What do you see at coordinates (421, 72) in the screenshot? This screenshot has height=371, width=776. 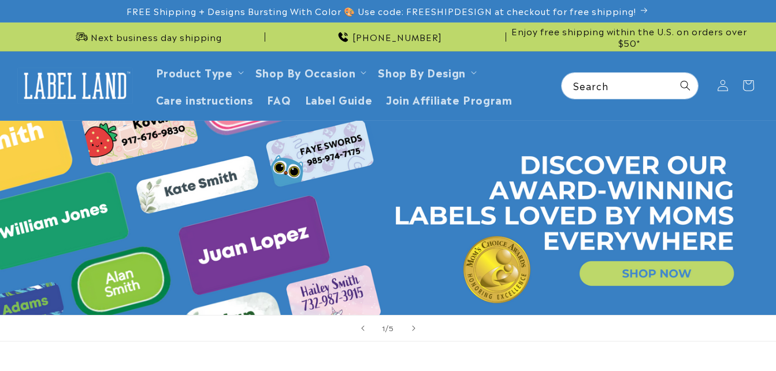 I see `a: Shop By Design` at bounding box center [421, 72].